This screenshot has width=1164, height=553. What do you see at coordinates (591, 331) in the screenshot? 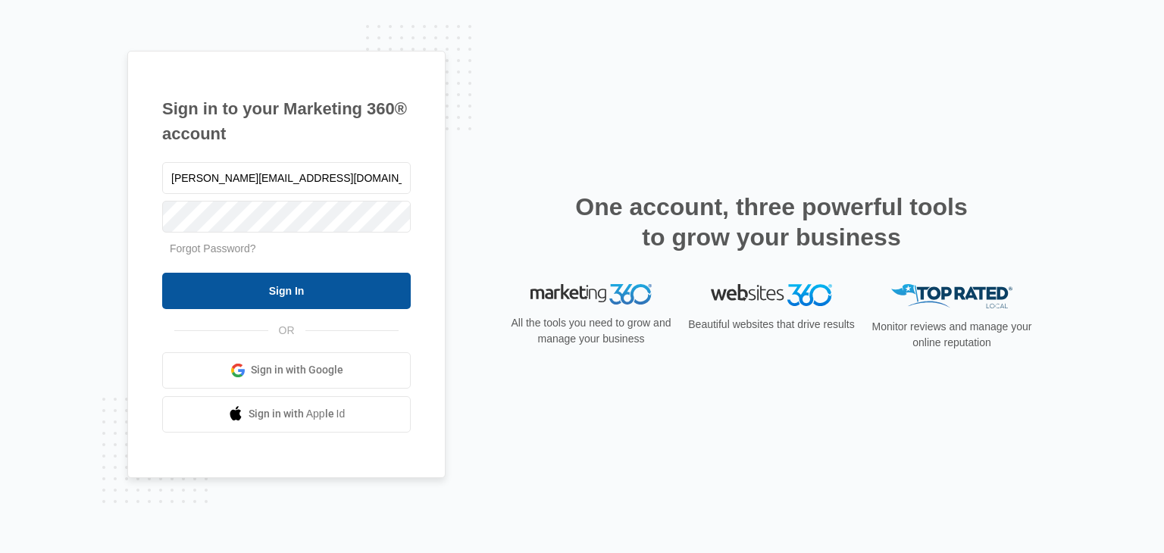
I see `p: All the tools you need to grow and manage your business` at bounding box center [591, 331].